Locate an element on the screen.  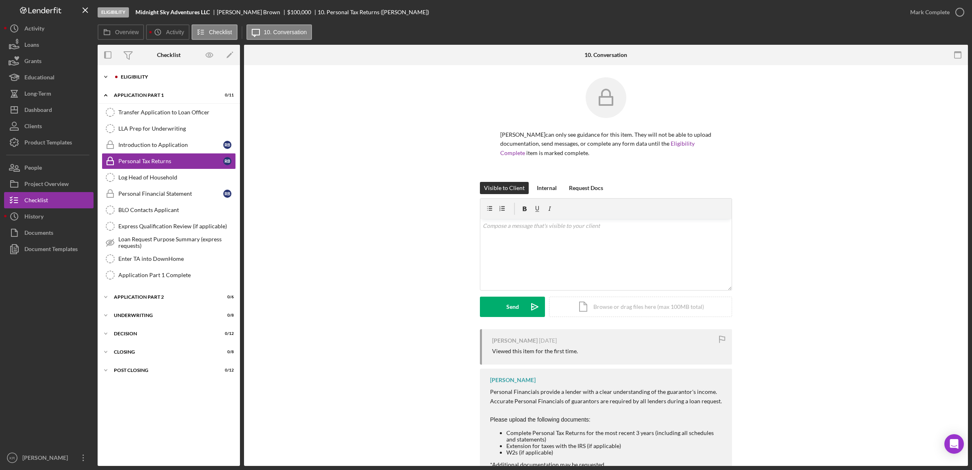
a: Product Templates is located at coordinates (49, 142).